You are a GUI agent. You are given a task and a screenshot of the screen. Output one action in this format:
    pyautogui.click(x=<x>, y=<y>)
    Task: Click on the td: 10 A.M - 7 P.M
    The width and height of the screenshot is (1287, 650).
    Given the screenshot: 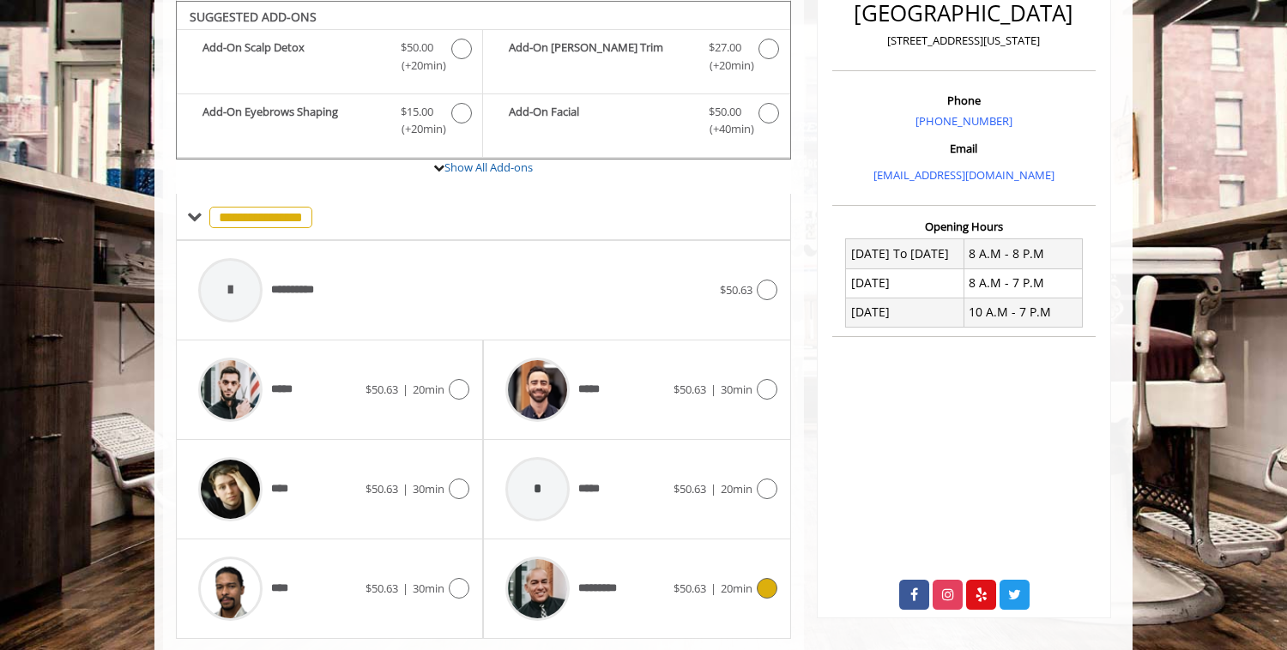 What is the action you would take?
    pyautogui.click(x=1023, y=312)
    